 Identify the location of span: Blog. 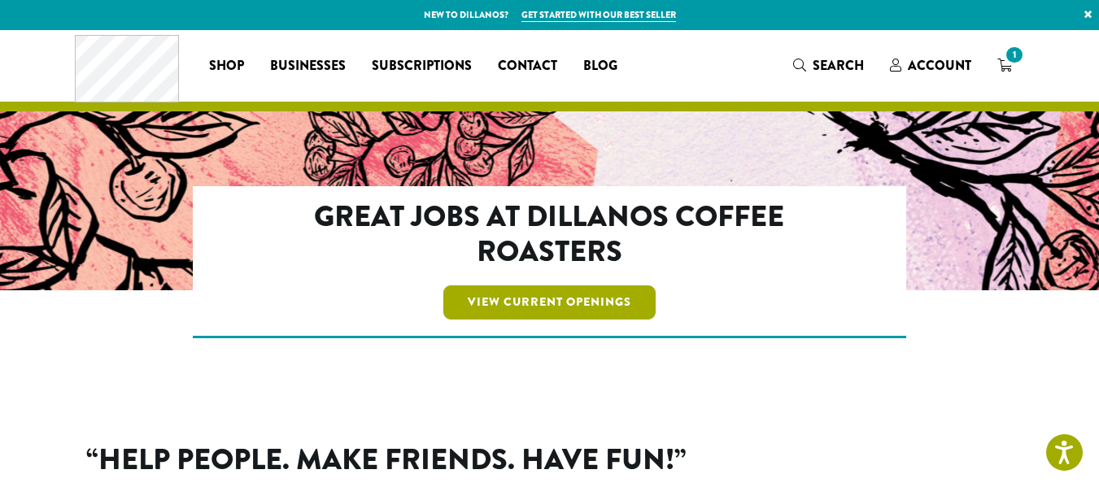
(600, 66).